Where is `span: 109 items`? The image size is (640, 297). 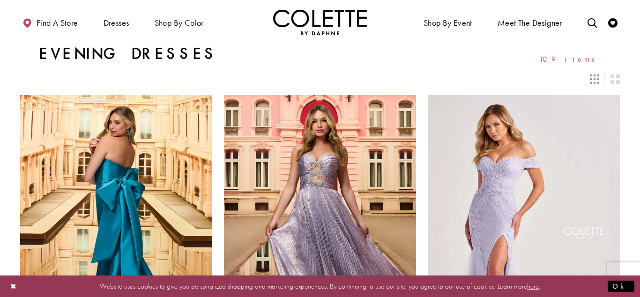 span: 109 items is located at coordinates (570, 59).